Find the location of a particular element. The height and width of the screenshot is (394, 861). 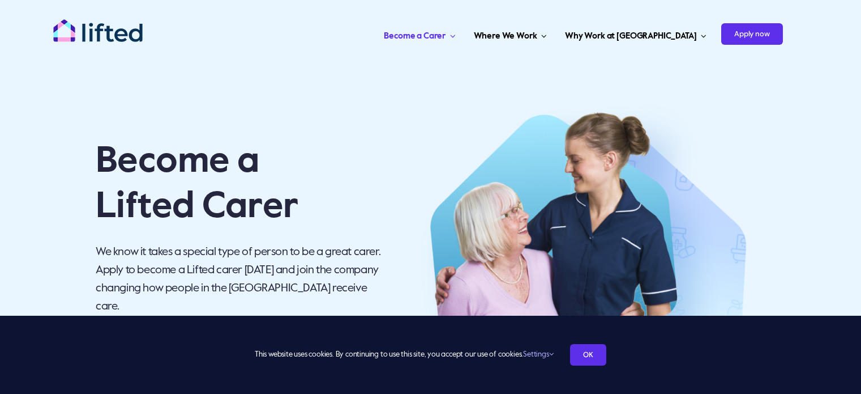

span: Apply now is located at coordinates (752, 34).